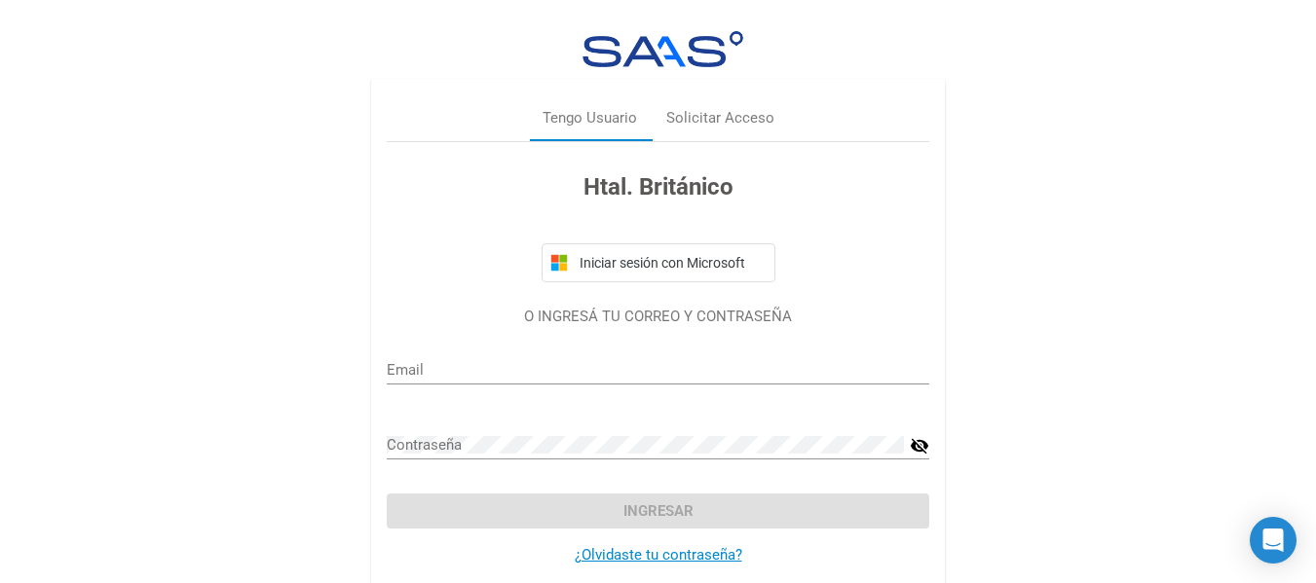  Describe the element at coordinates (657, 187) in the screenshot. I see `h3: Htal. Británico` at that location.